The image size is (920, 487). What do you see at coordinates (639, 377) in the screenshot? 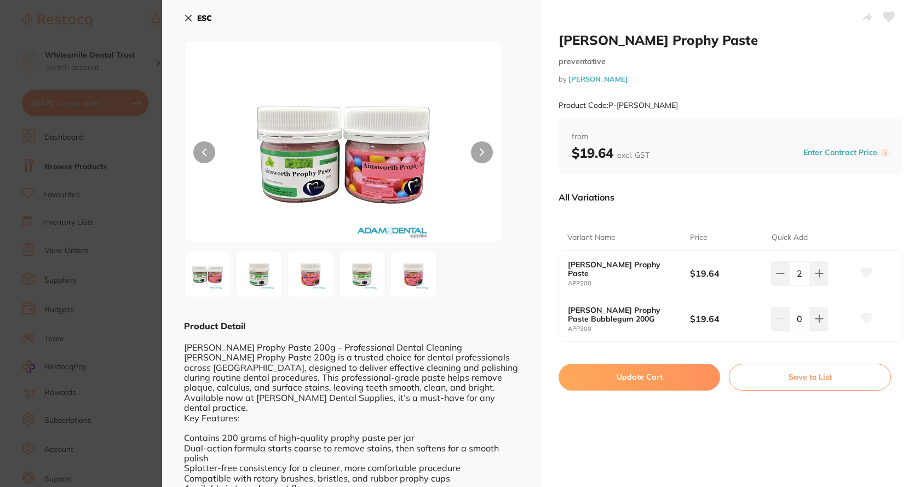
I see `button: Update Cart` at bounding box center [639, 377].